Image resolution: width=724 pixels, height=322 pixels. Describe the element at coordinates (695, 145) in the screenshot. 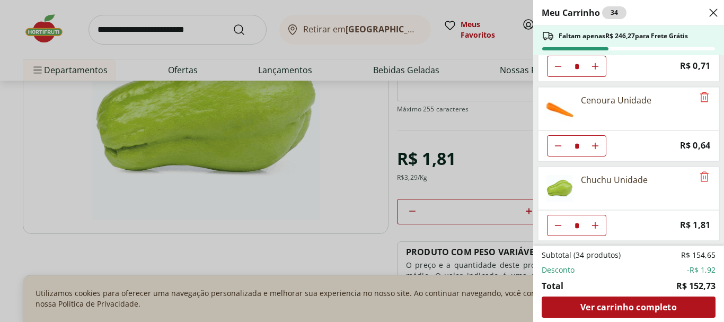

I see `span: R$ 0,64` at that location.